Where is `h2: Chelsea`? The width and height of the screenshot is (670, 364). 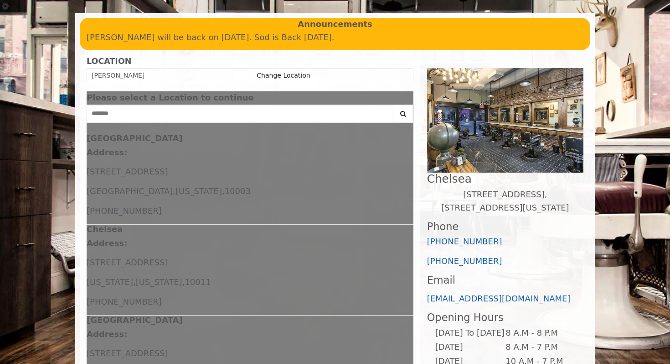 h2: Chelsea is located at coordinates (505, 178).